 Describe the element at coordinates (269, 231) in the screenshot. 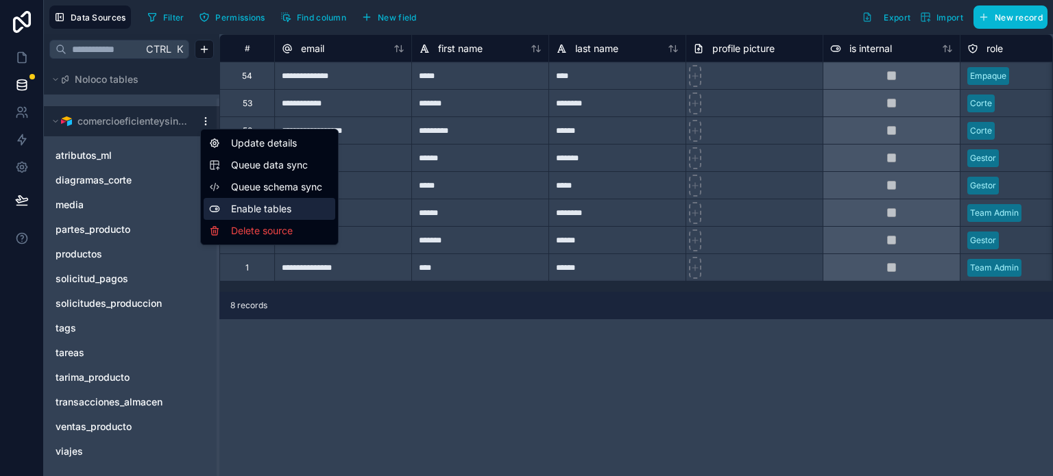

I see `div: Delete source` at that location.